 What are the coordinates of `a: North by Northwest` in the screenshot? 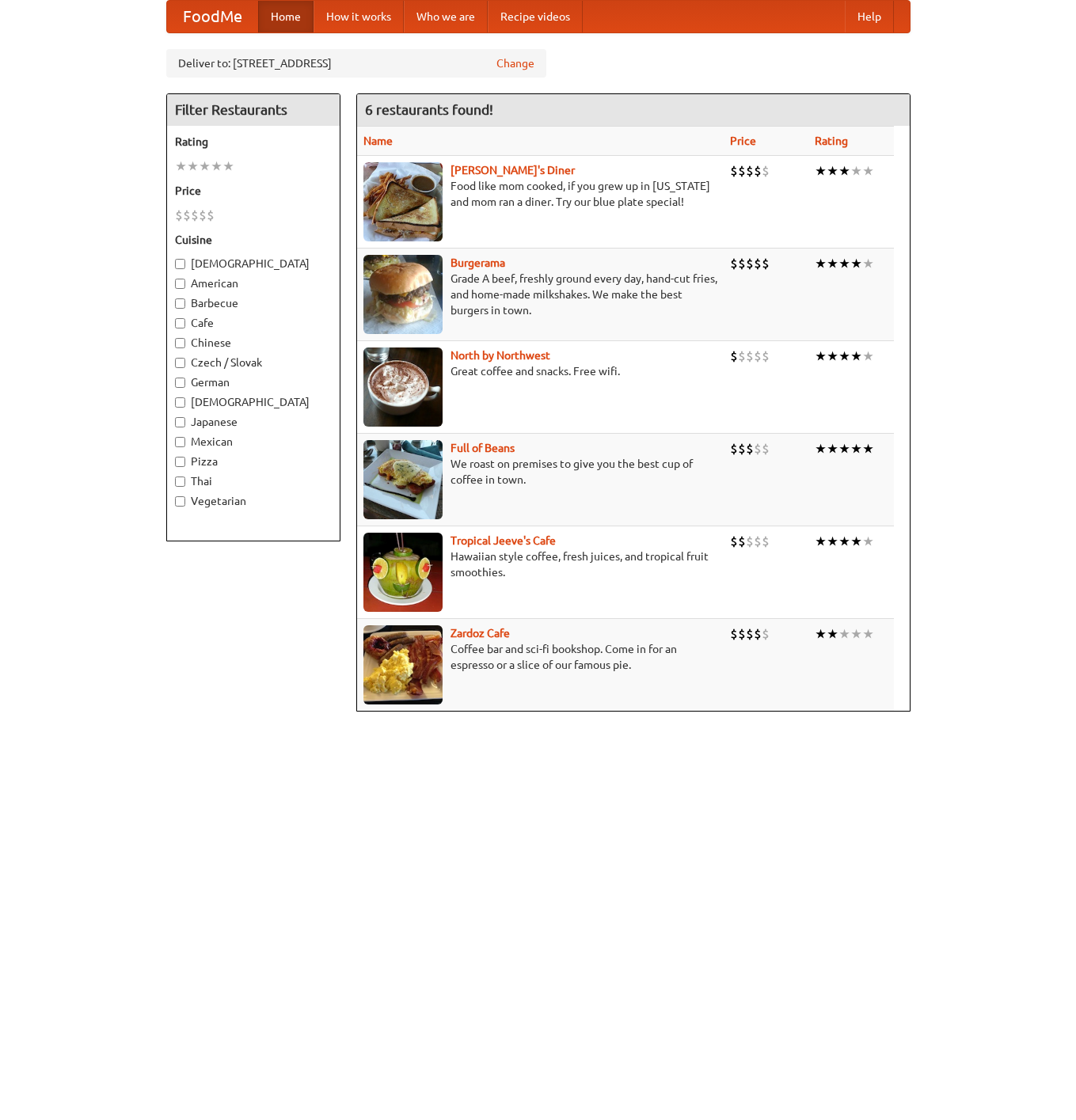 It's located at (501, 356).